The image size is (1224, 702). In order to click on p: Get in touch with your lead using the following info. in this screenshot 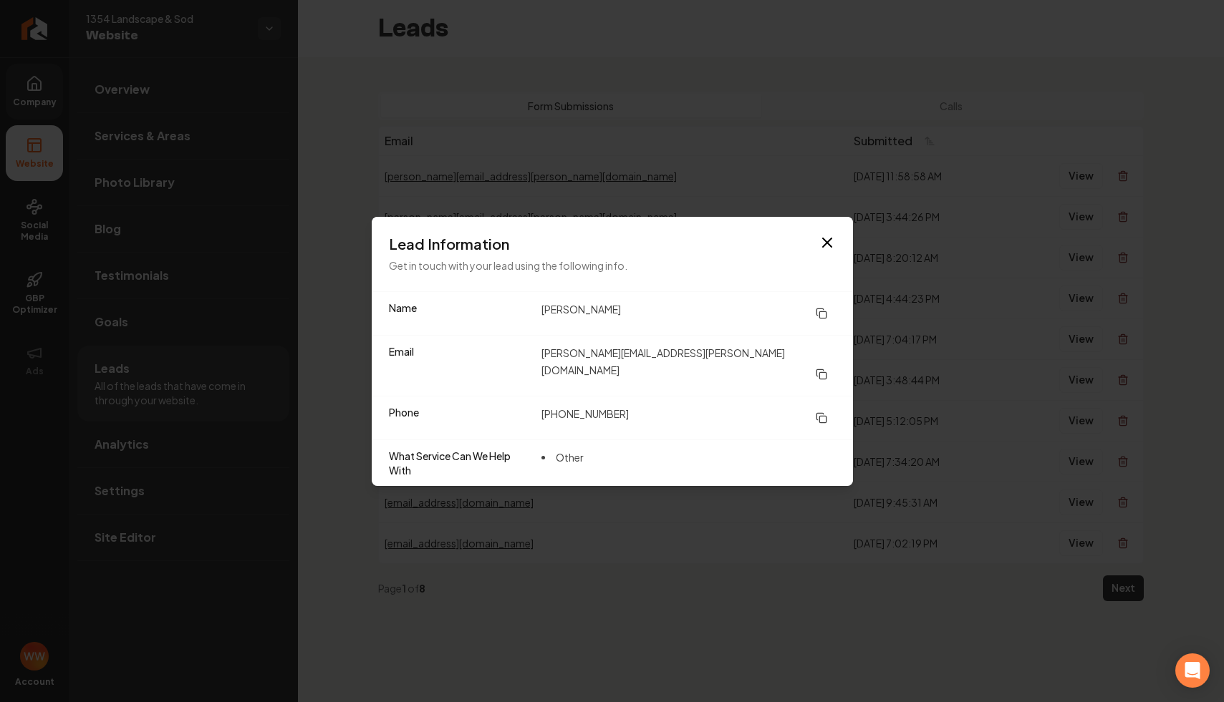, I will do `click(612, 266)`.